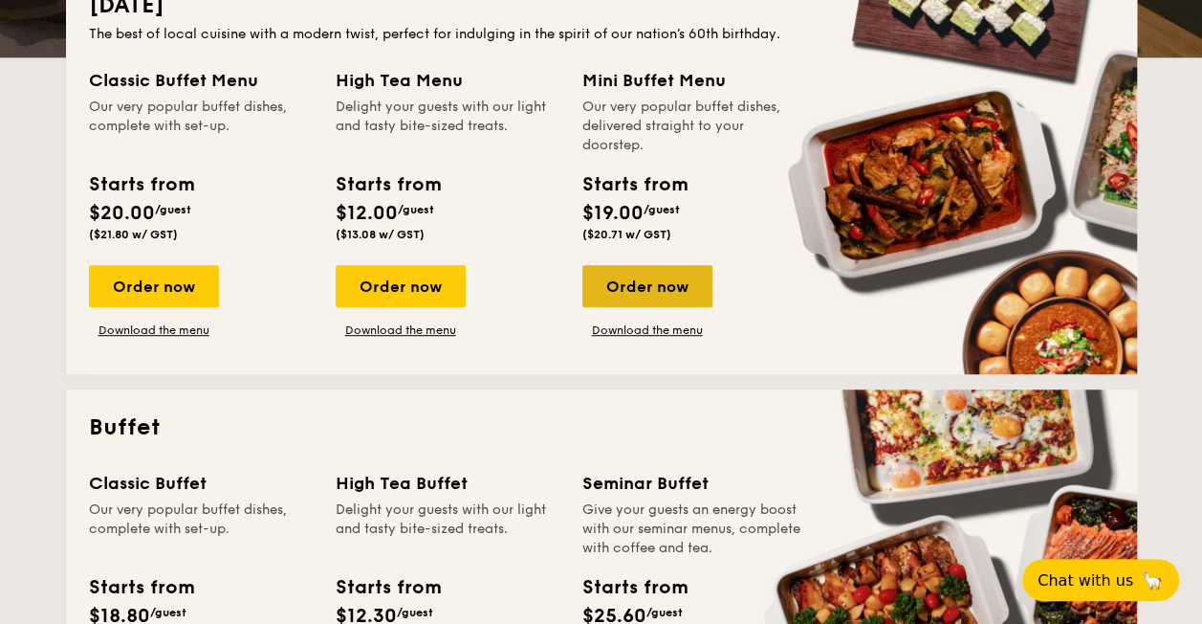 The width and height of the screenshot is (1202, 624). What do you see at coordinates (201, 80) in the screenshot?
I see `div: Classic Buffet Menu` at bounding box center [201, 80].